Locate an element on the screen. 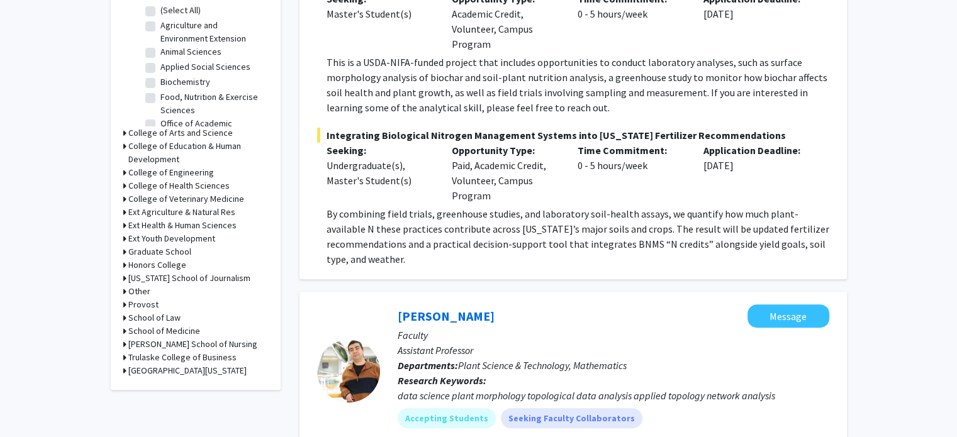 This screenshot has height=437, width=957. label: Agriculture and Environment Extension is located at coordinates (213, 32).